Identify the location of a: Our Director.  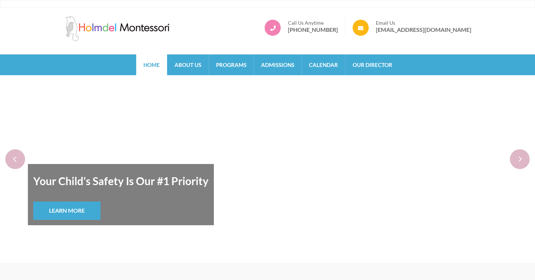
(373, 65).